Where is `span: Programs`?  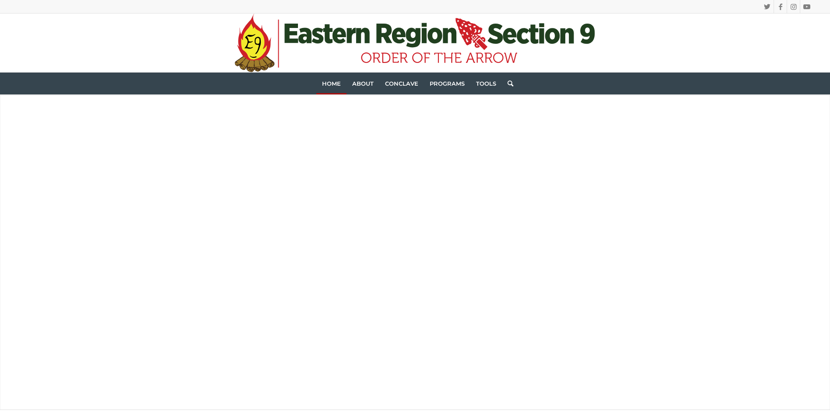 span: Programs is located at coordinates (447, 84).